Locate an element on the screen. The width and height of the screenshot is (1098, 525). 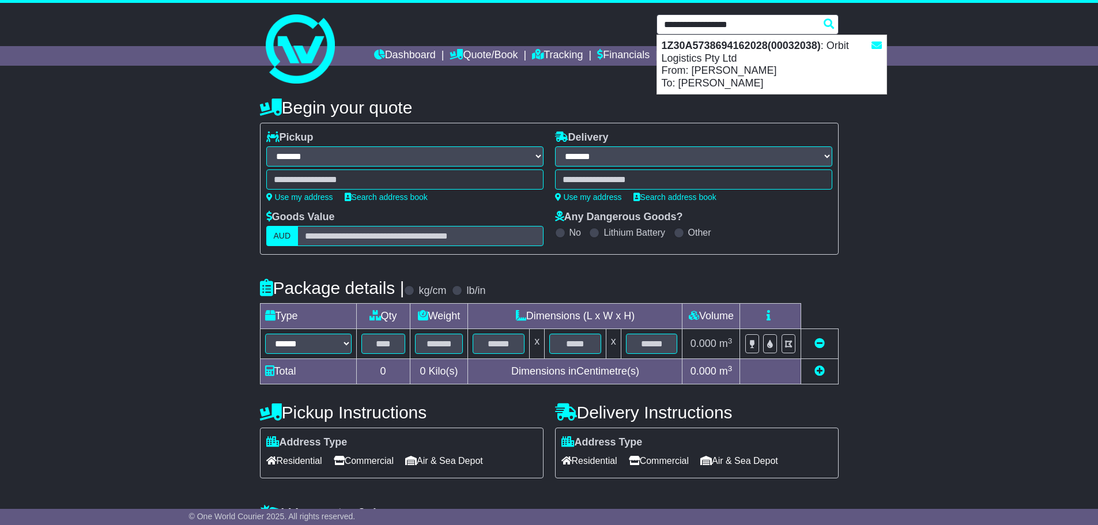
h4: Warranty & Insurance is located at coordinates (550, 514).